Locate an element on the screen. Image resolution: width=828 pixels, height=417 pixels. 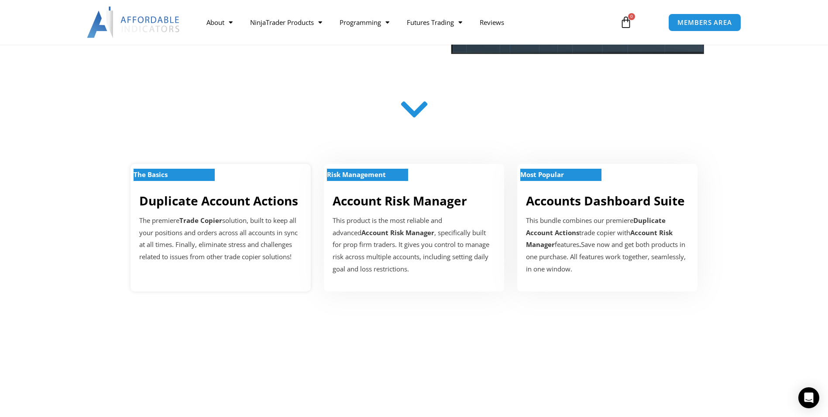
nav: Menu is located at coordinates (404, 22).